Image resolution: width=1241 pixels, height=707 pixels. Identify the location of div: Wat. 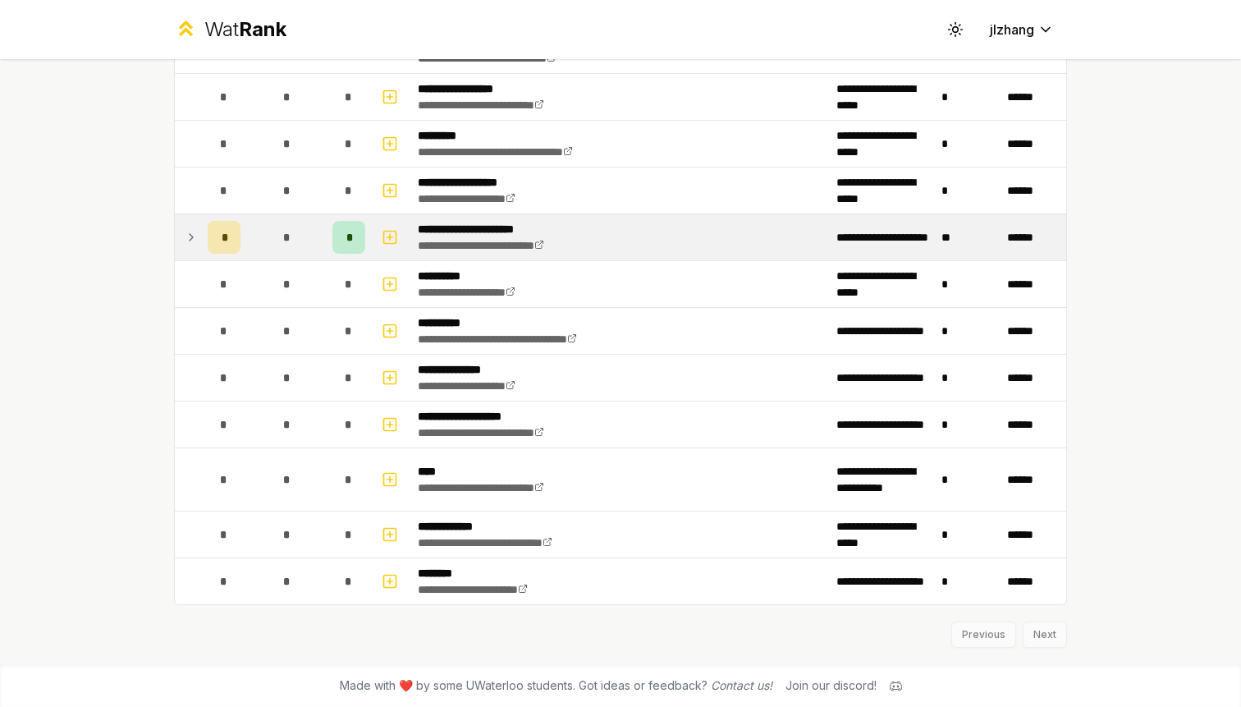
(246, 30).